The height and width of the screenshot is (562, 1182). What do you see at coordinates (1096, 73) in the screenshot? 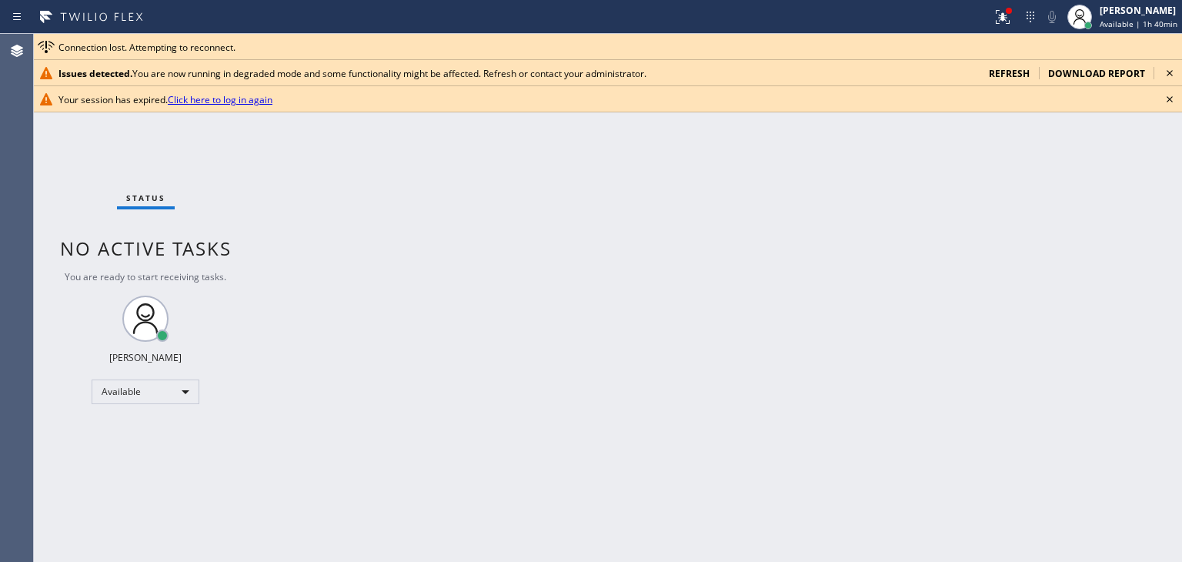
I see `span: download report` at bounding box center [1096, 73].